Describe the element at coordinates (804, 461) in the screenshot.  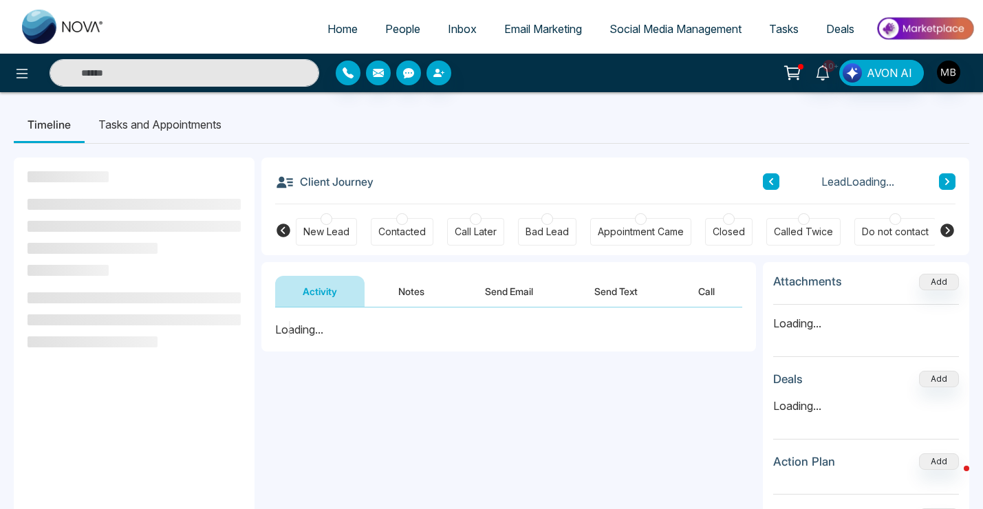
I see `h3: Action Plan` at that location.